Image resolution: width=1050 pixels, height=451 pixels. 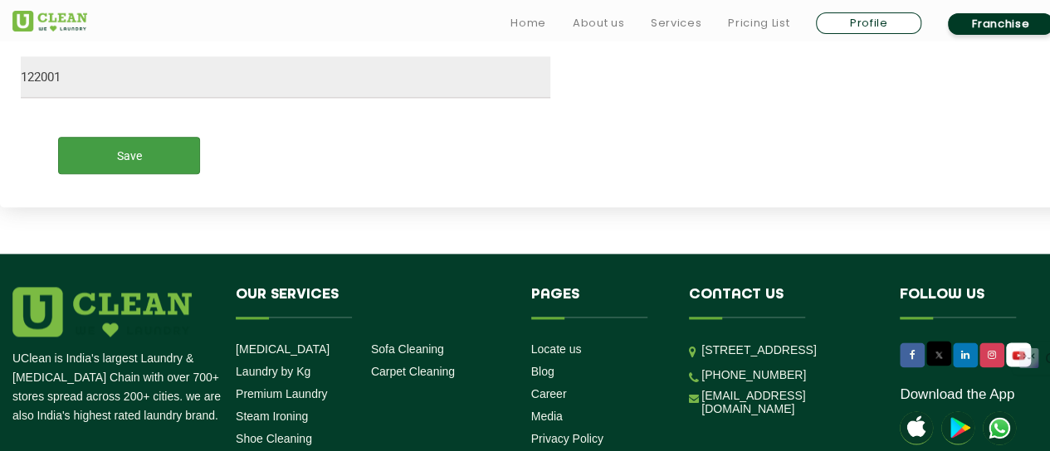 What do you see at coordinates (102, 312) in the screenshot?
I see `img: logo.png` at bounding box center [102, 312].